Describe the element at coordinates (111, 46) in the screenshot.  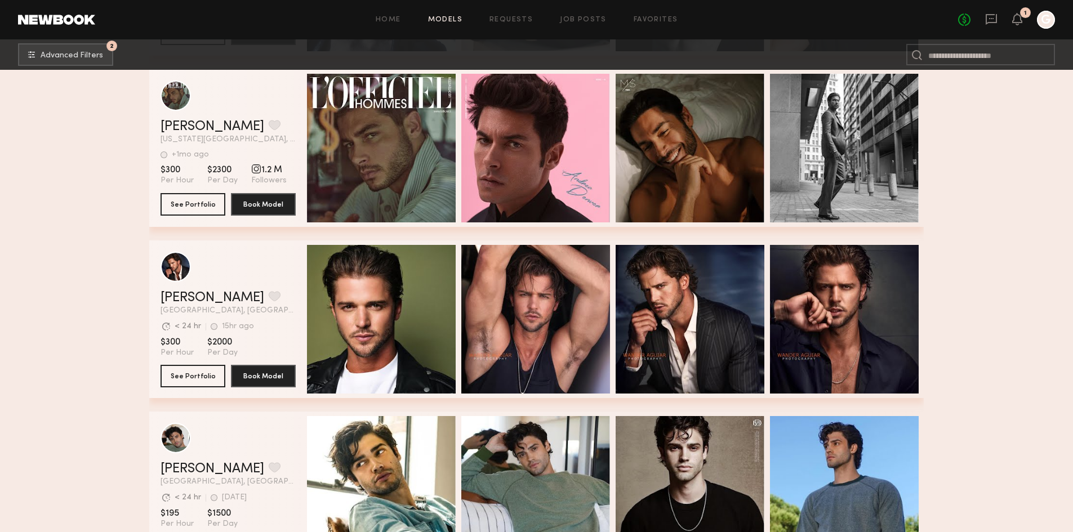
I see `span: 2` at that location.